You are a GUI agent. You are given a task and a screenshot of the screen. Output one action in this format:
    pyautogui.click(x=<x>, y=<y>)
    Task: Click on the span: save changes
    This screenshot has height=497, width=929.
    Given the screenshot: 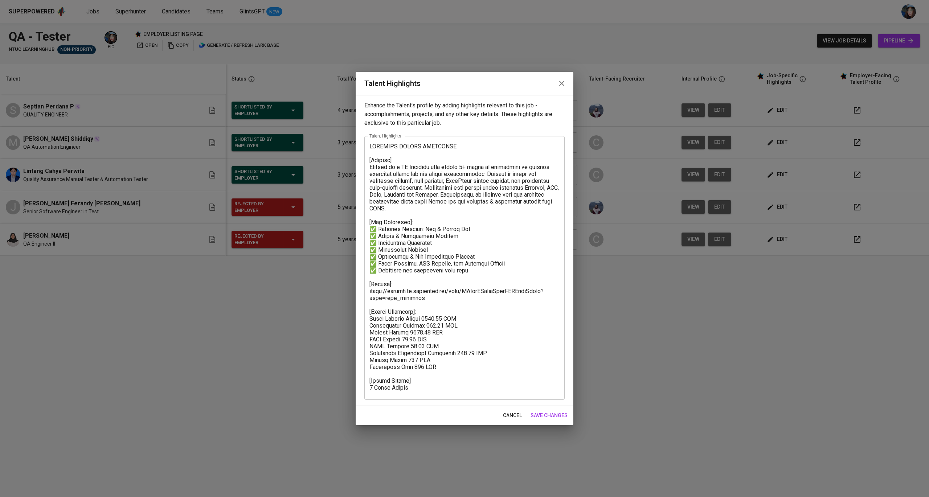 What is the action you would take?
    pyautogui.click(x=549, y=416)
    